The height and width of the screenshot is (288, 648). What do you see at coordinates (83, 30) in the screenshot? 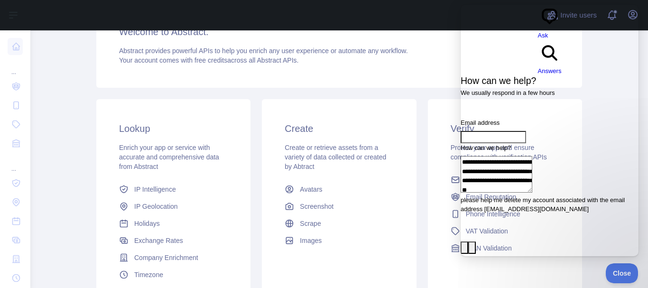
I see `span: Ask` at bounding box center [83, 30].